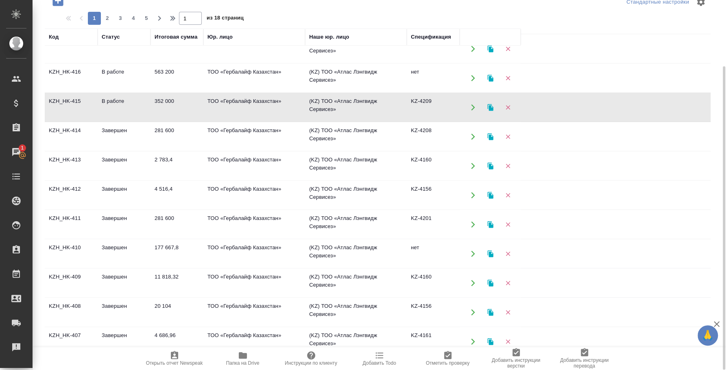 The height and width of the screenshot is (370, 726). Describe the element at coordinates (16, 152) in the screenshot. I see `a: 1` at that location.